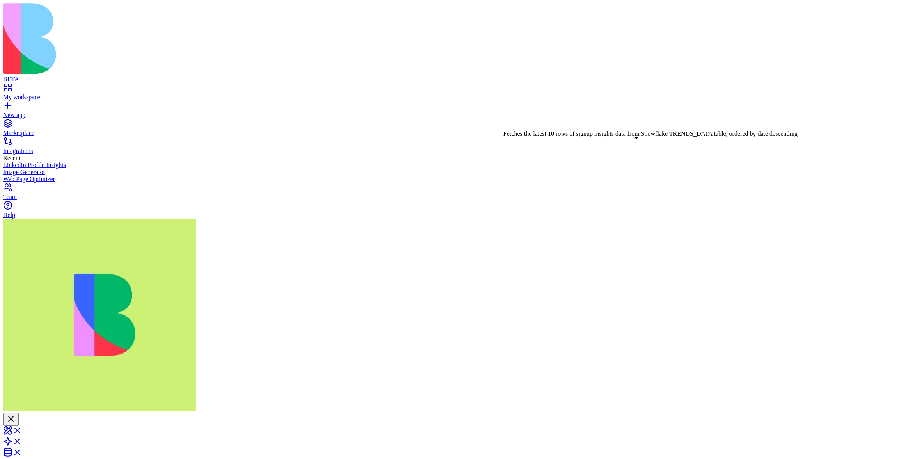 Image resolution: width=908 pixels, height=459 pixels. What do you see at coordinates (454, 165) in the screenshot?
I see `div: LinkedIn Profile Insights` at bounding box center [454, 165].